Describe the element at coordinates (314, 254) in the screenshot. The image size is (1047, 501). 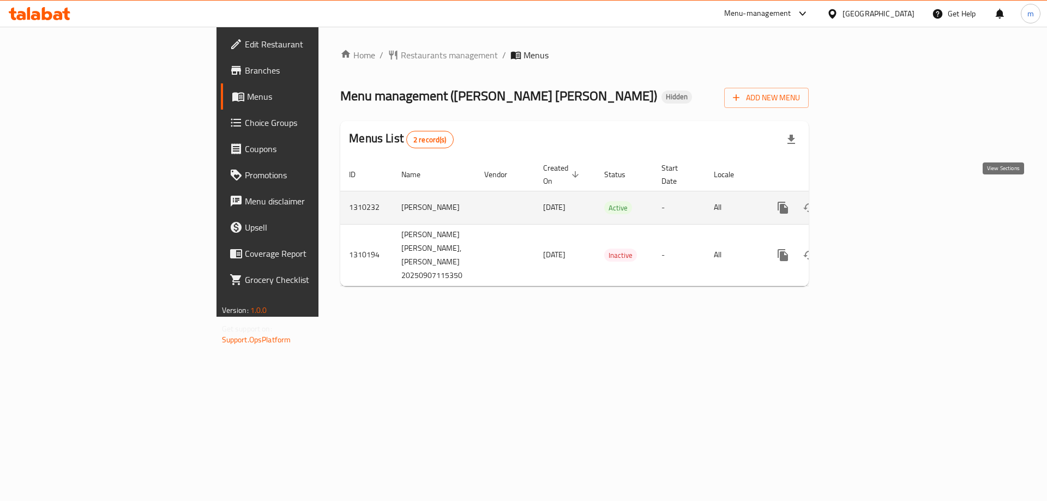
I see `span: Coverage Report` at that location.